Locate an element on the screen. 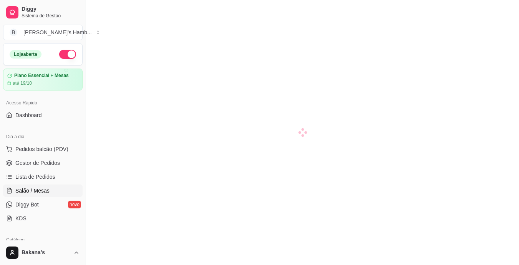  a: Diggy Botnovo is located at coordinates (43, 204).